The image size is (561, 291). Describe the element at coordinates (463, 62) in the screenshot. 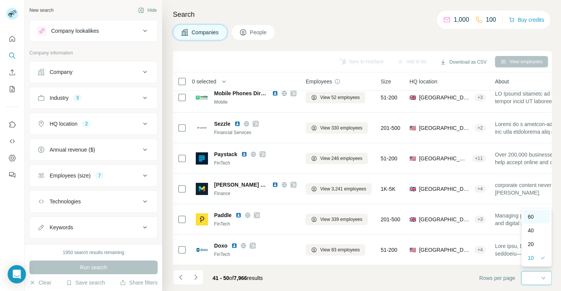

I see `button: Download as CSV` at that location.